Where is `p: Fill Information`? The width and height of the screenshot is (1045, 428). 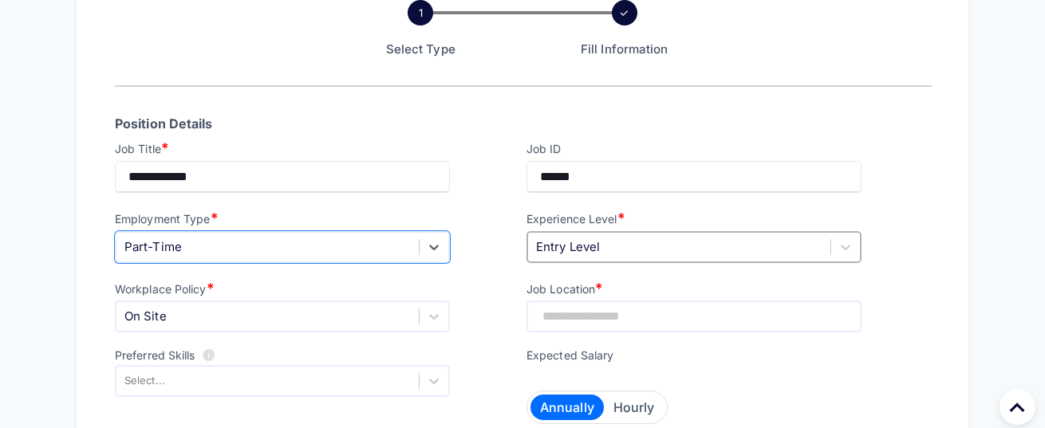
p: Fill Information is located at coordinates (624, 49).